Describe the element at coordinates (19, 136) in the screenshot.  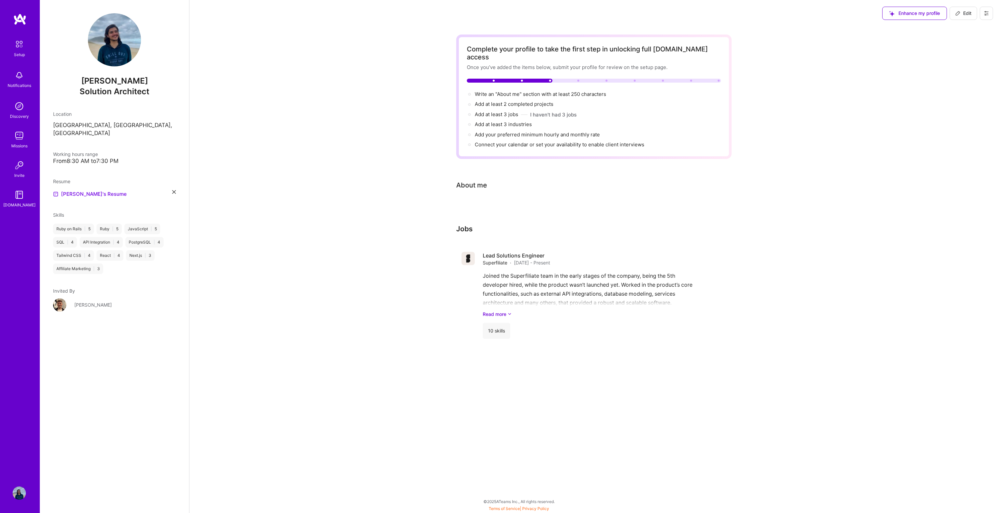
I see `img: teamwork` at that location.